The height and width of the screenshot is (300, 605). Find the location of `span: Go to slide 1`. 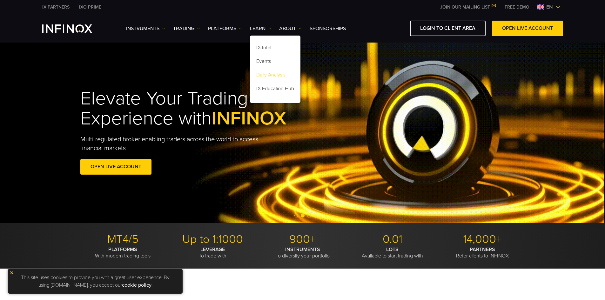

span: Go to slide 1 is located at coordinates (296, 216).